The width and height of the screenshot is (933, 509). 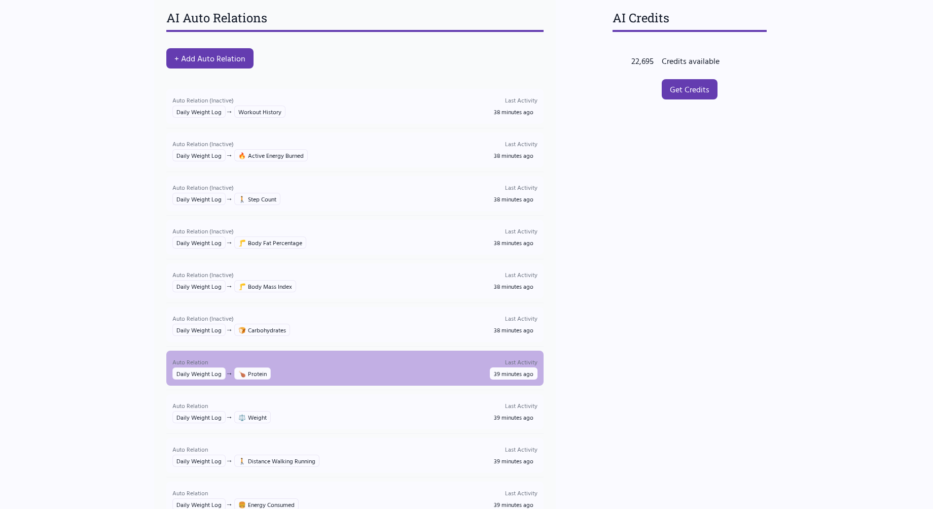 I want to click on h3: AI Credits, so click(x=690, y=21).